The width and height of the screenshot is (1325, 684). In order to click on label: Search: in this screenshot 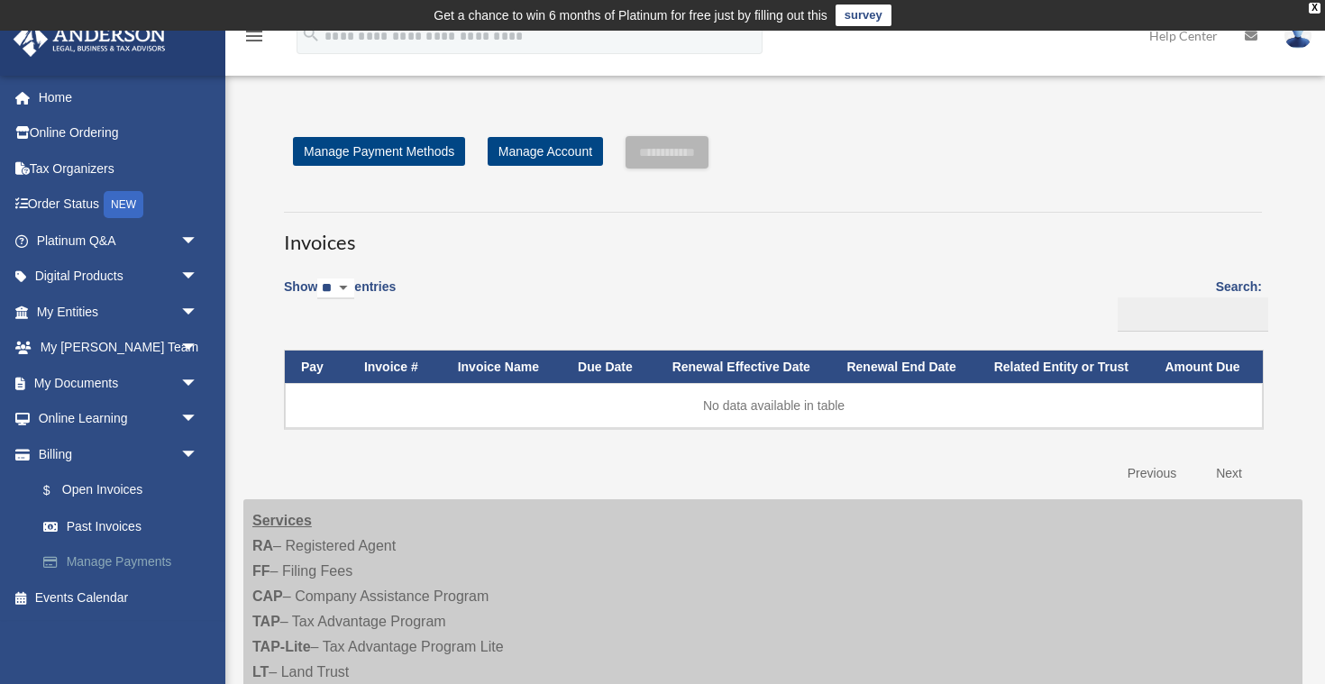, I will do `click(1186, 304)`.